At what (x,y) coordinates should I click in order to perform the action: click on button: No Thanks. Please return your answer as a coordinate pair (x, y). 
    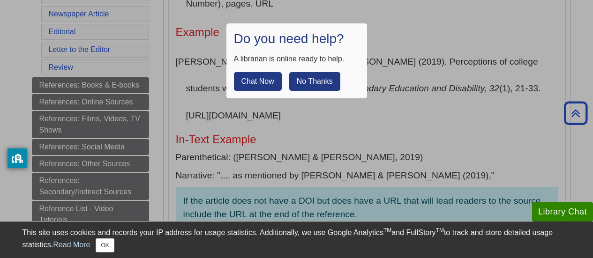
    Looking at the image, I should click on (315, 82).